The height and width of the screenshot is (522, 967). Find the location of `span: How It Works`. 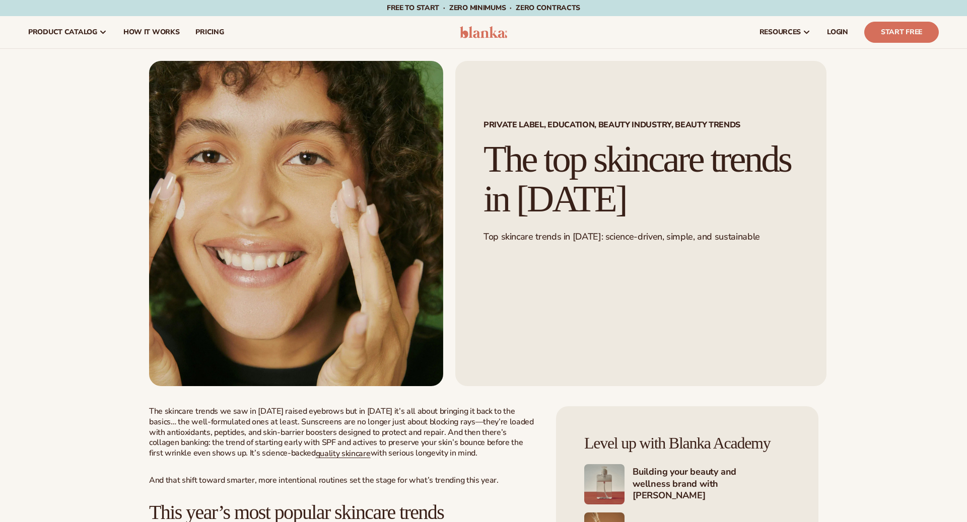

span: How It Works is located at coordinates (152, 32).